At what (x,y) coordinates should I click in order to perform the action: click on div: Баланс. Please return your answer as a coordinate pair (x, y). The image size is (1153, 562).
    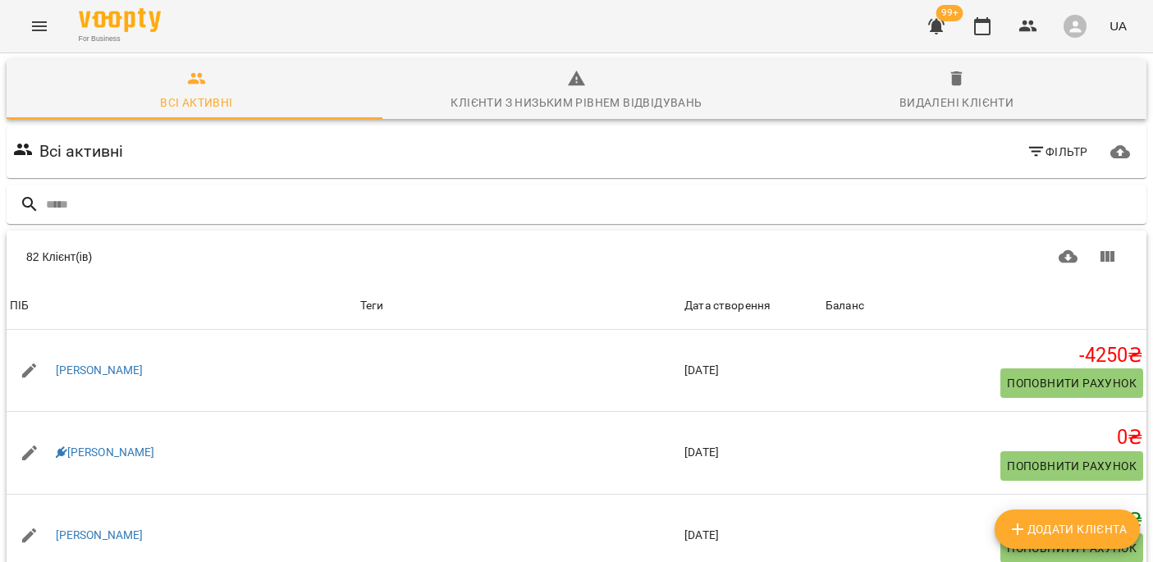
    Looking at the image, I should click on (845, 306).